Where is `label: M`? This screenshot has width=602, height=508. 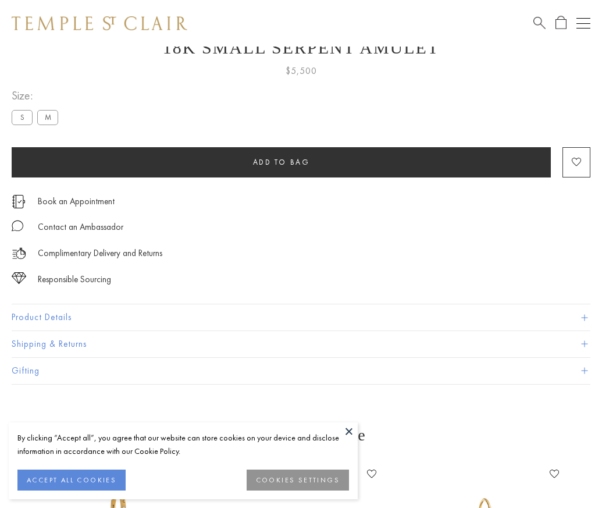
label: M is located at coordinates (48, 117).